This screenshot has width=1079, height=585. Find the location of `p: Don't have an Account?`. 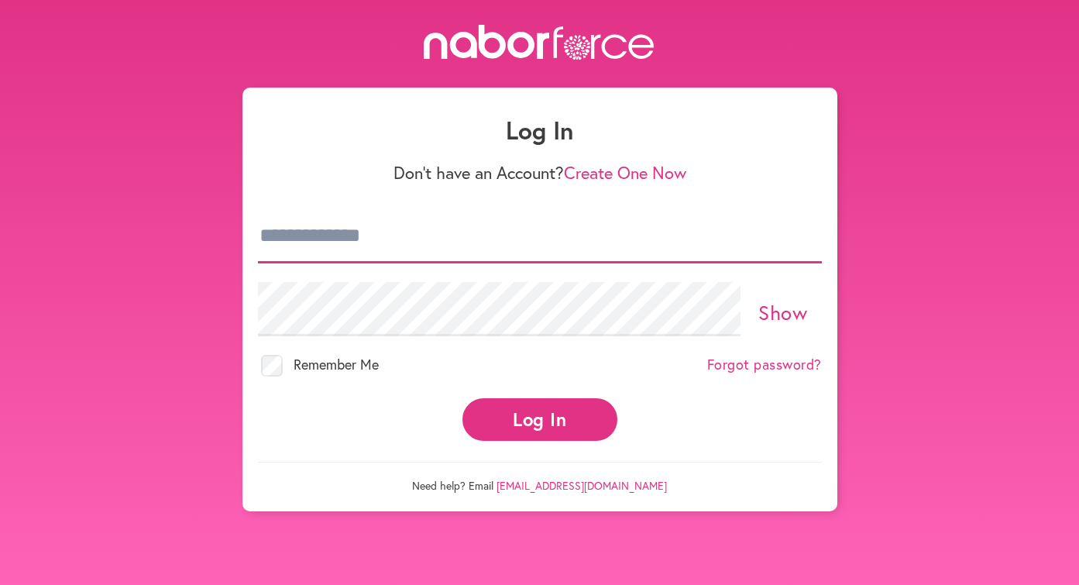

p: Don't have an Account? is located at coordinates (540, 173).